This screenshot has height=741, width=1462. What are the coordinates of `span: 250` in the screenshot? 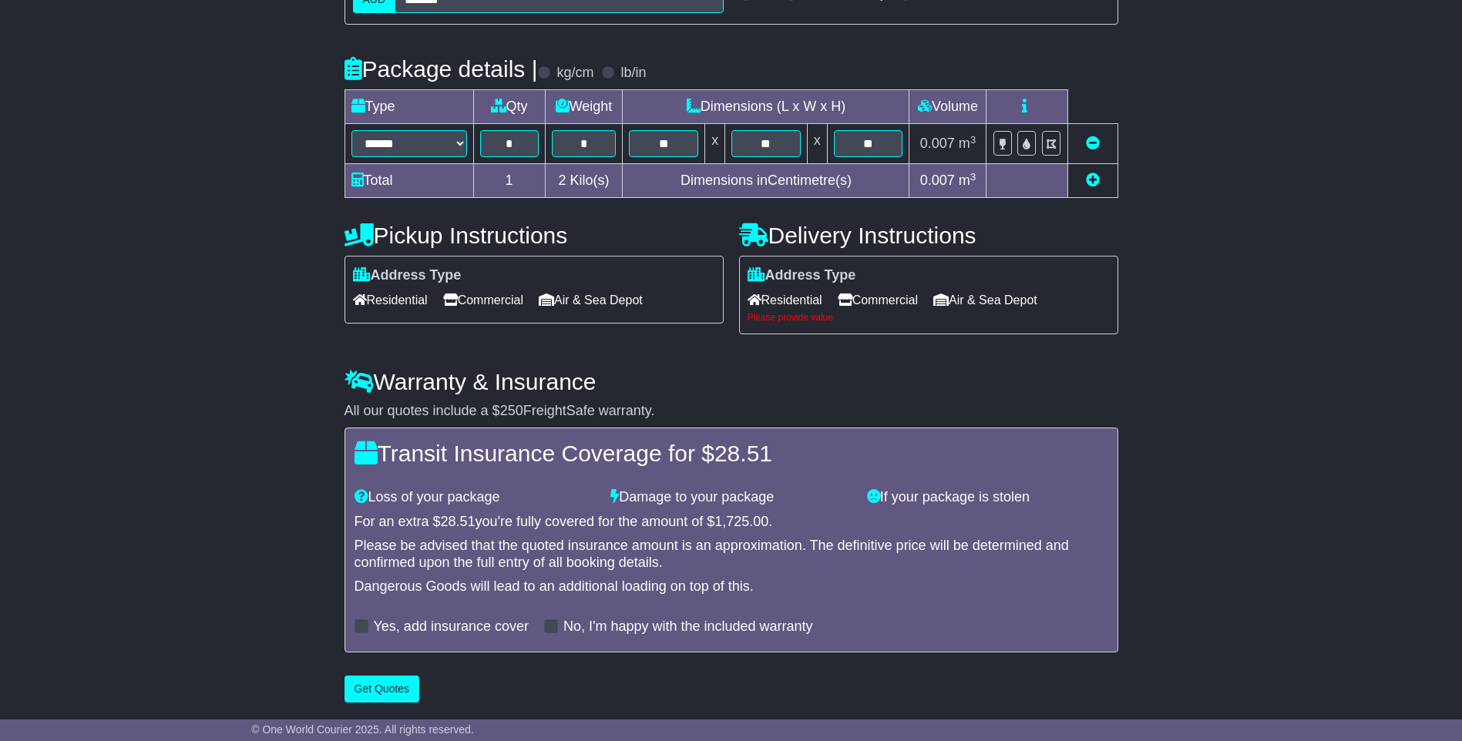 It's located at (512, 411).